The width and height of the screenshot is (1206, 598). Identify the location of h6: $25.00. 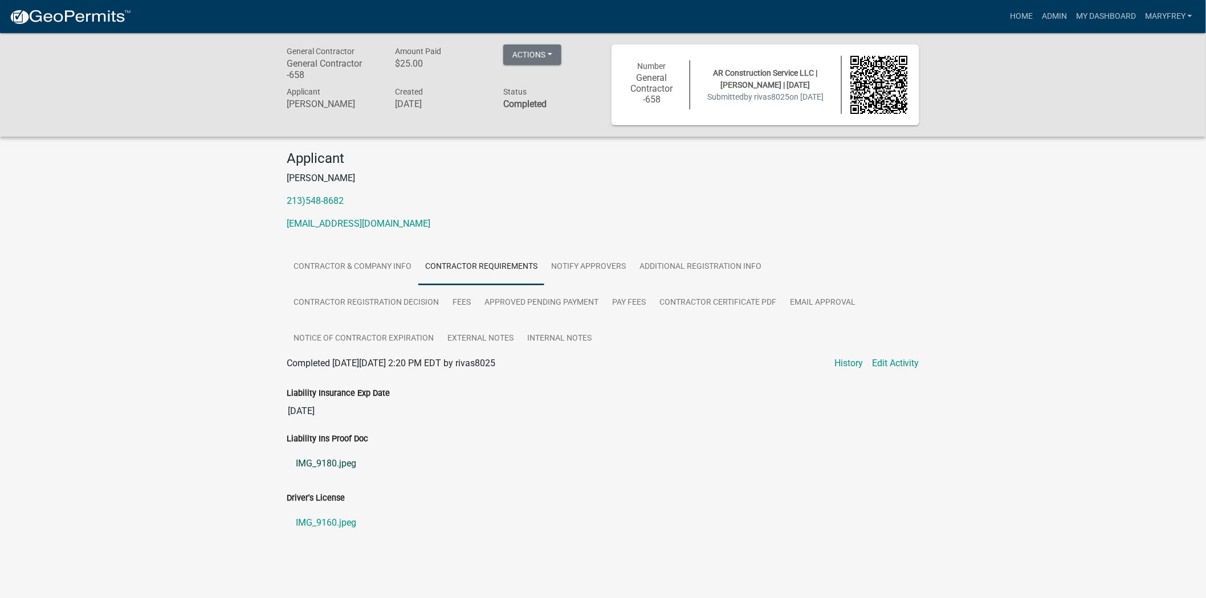
(440, 63).